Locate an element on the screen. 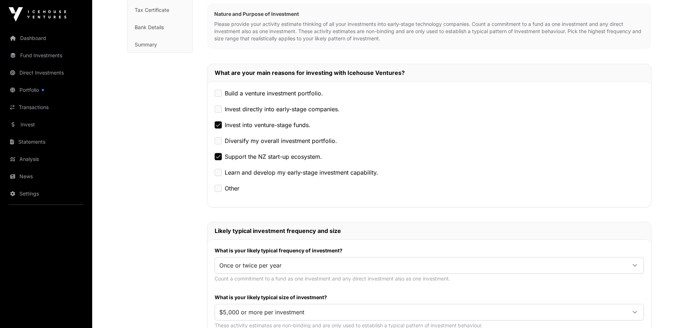 This screenshot has height=328, width=686. p: Please provide your activity estimate thinking of all your investments into early-stage technolog... is located at coordinates (429, 31).